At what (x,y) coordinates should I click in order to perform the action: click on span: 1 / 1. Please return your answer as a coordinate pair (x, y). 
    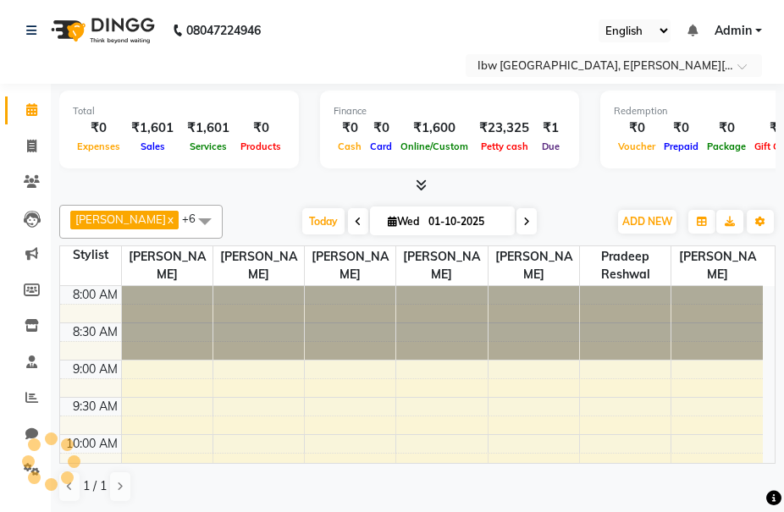
    Looking at the image, I should click on (95, 486).